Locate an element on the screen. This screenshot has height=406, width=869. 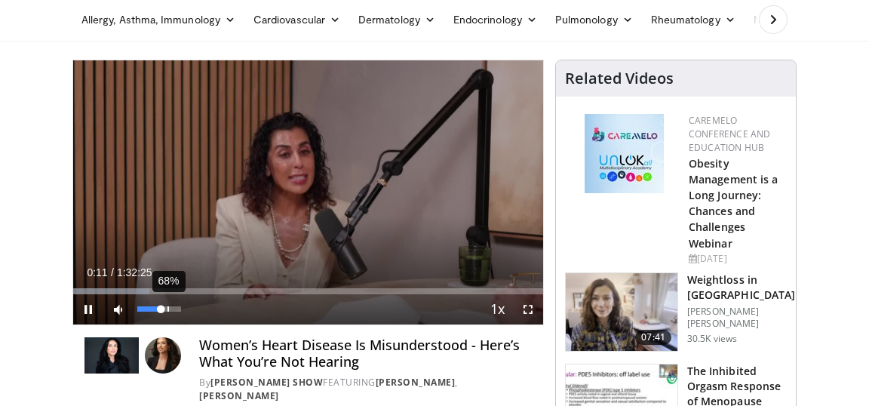
button: Playback Rate is located at coordinates (498, 309).